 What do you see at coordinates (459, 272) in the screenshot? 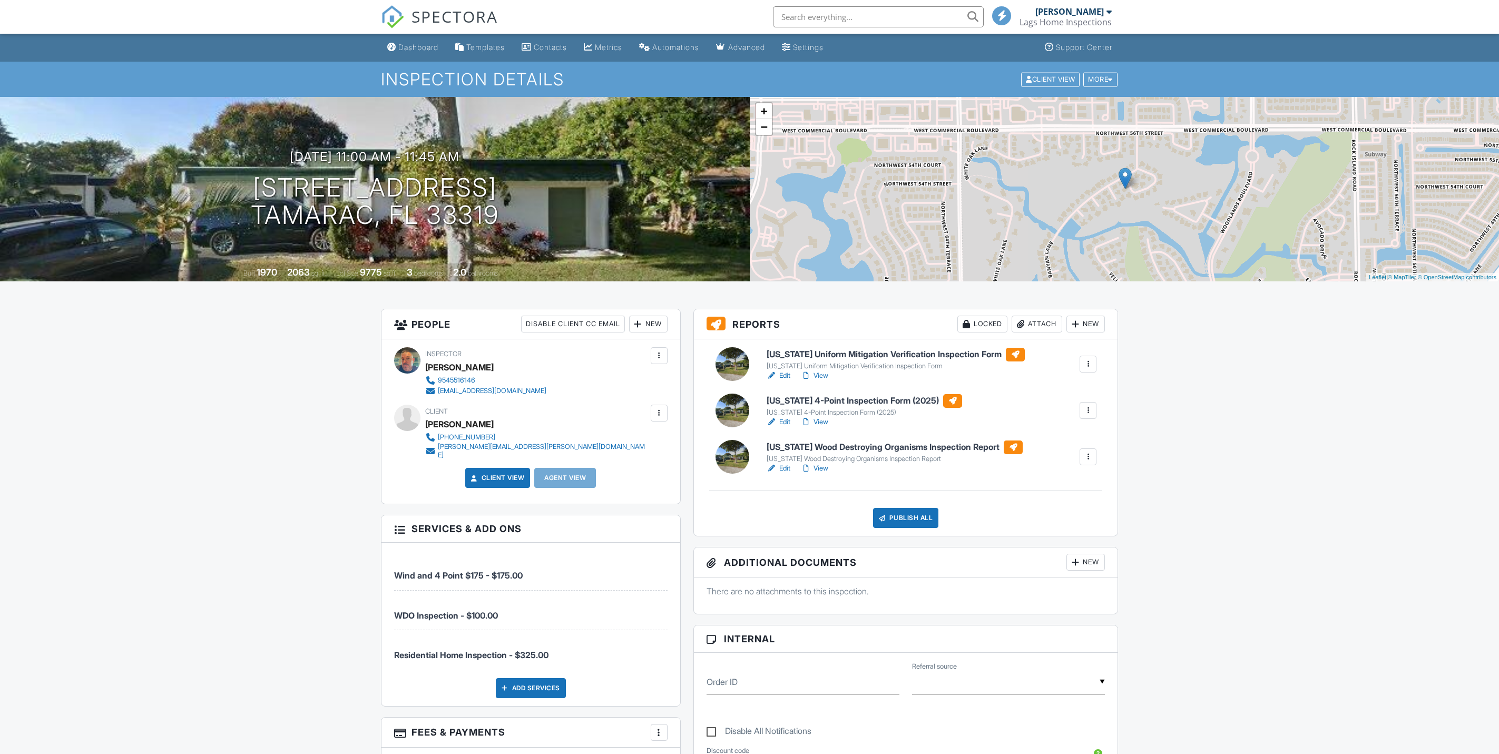
I see `div: 2.0` at bounding box center [459, 272].